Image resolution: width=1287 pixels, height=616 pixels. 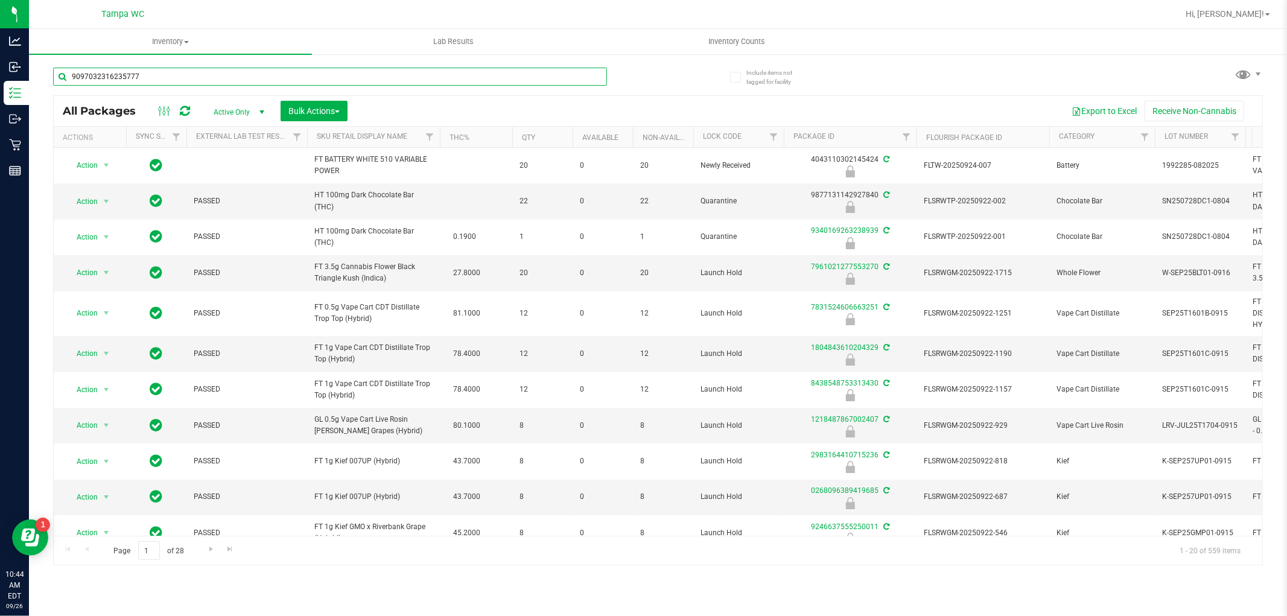 What do you see at coordinates (542, 165) in the screenshot?
I see `span: 20` at bounding box center [542, 165].